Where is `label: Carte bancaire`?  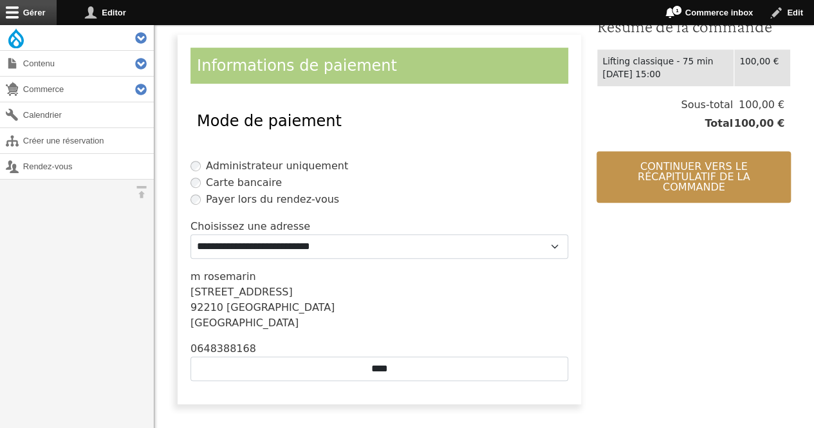 label: Carte bancaire is located at coordinates (244, 183).